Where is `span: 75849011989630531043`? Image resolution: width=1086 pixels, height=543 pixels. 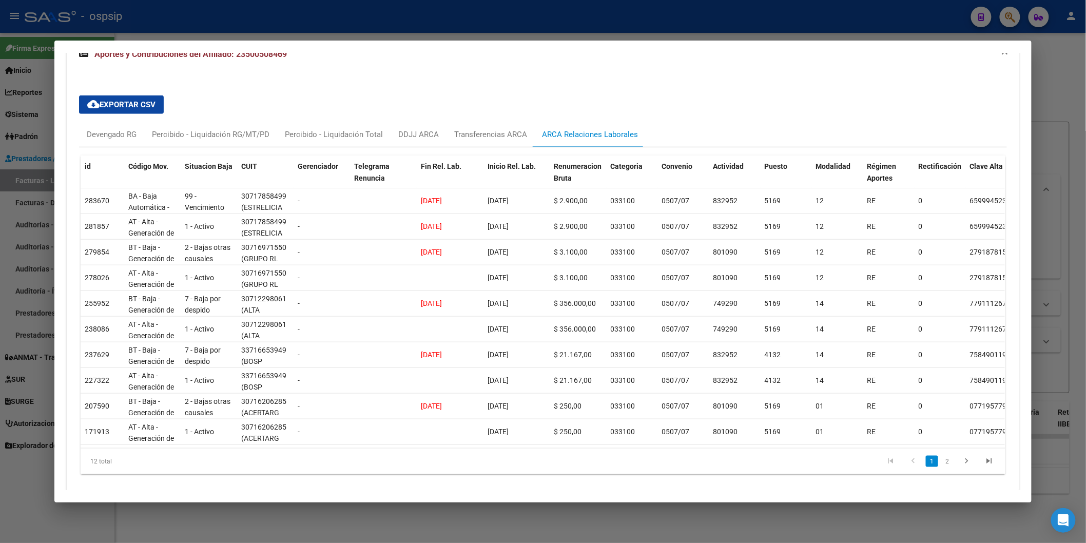 span: 75849011989630531043 is located at coordinates (1011, 380).